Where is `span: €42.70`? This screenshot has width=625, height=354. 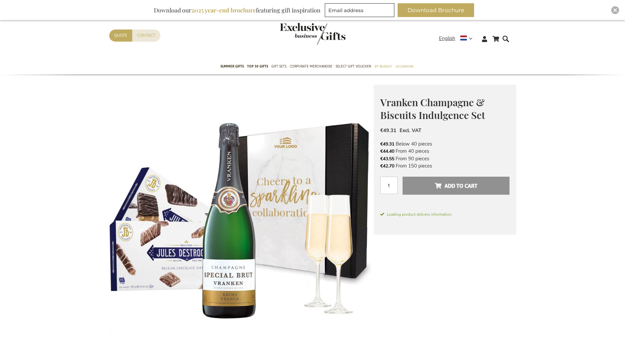
span: €42.70 is located at coordinates (387, 166).